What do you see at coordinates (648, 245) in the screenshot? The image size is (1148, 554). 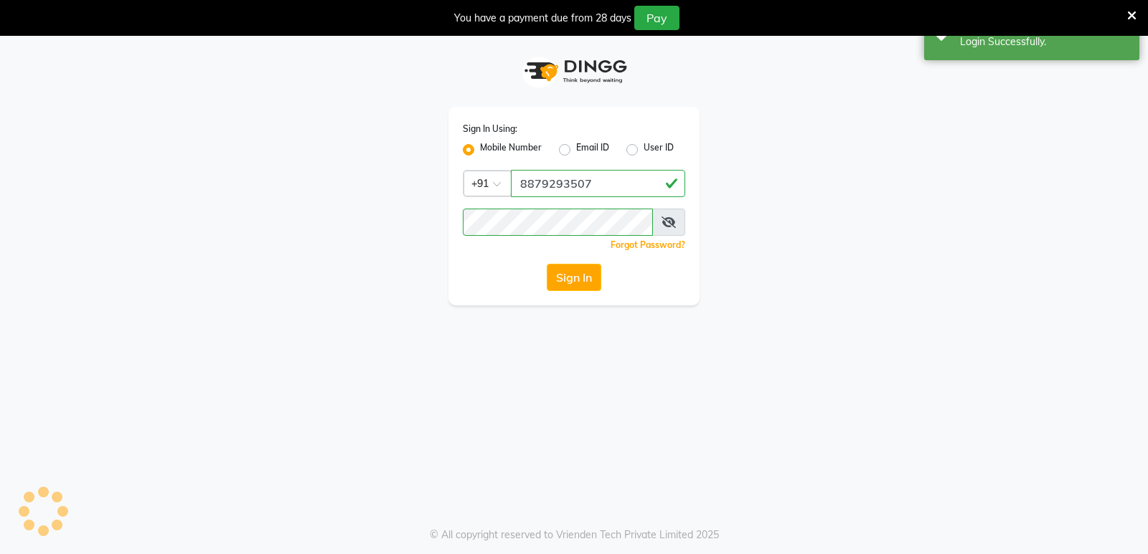 I see `a: Forgot Password?` at bounding box center [648, 245].